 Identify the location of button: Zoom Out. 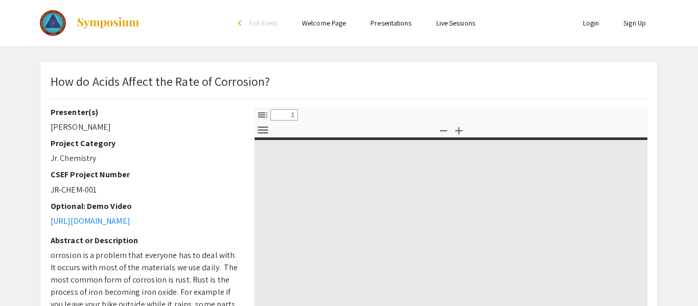
(444, 130).